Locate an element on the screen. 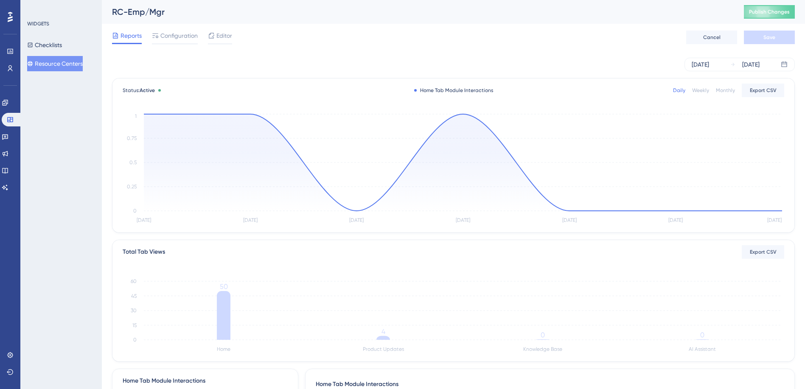 The height and width of the screenshot is (389, 805). span: Cancel is located at coordinates (711, 37).